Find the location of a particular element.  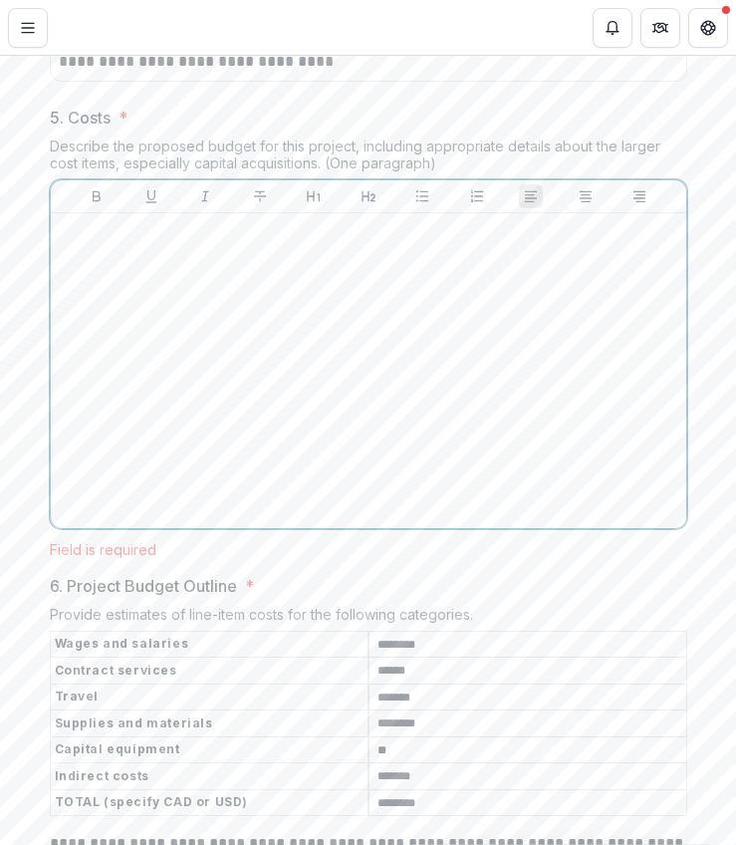

button: Strike is located at coordinates (260, 196).